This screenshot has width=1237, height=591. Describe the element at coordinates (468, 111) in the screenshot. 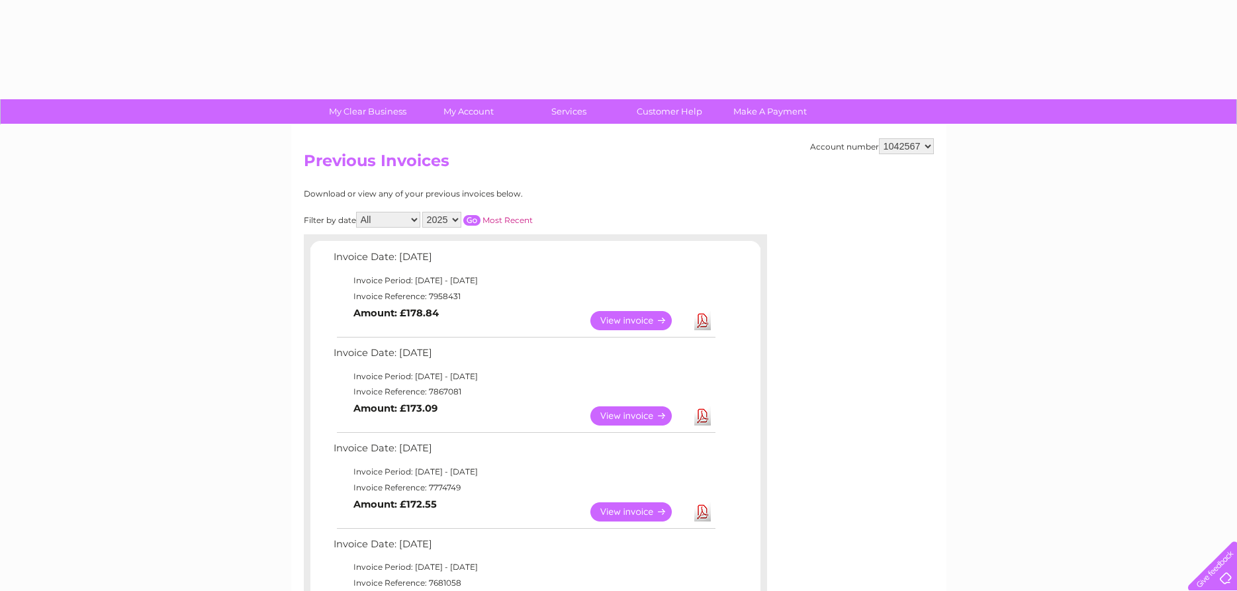

I see `a: My Account` at that location.